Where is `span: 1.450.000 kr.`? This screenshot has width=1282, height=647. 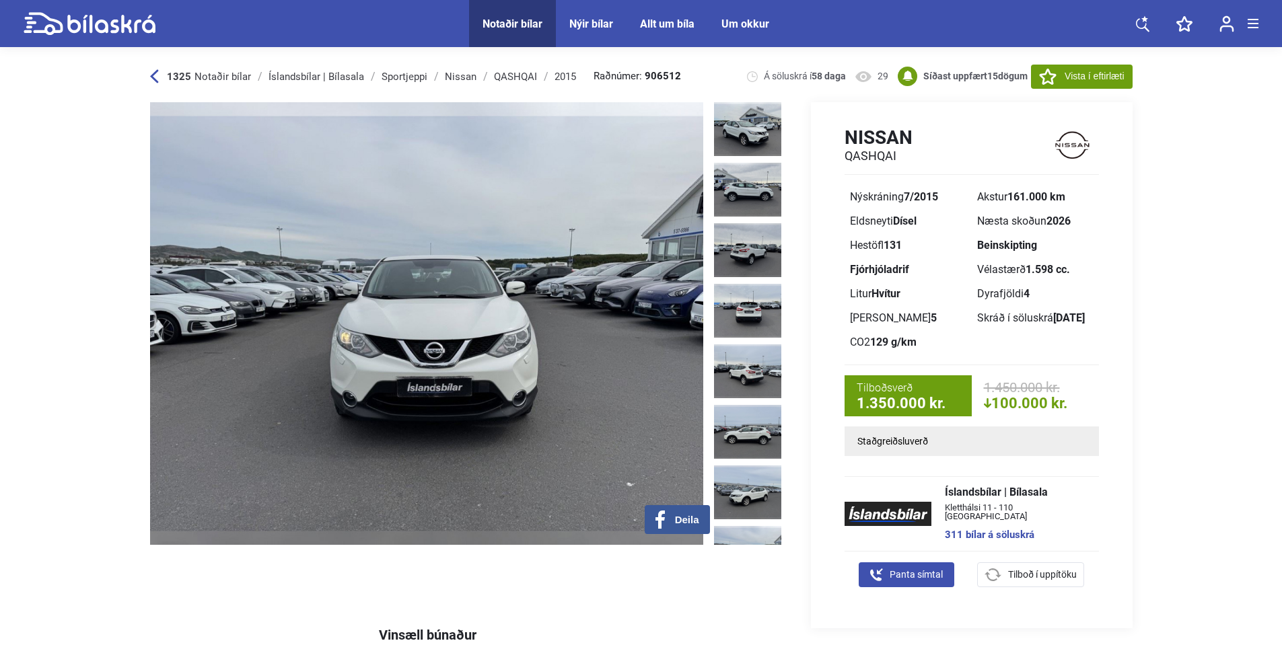
span: 1.450.000 kr. is located at coordinates (1035, 388).